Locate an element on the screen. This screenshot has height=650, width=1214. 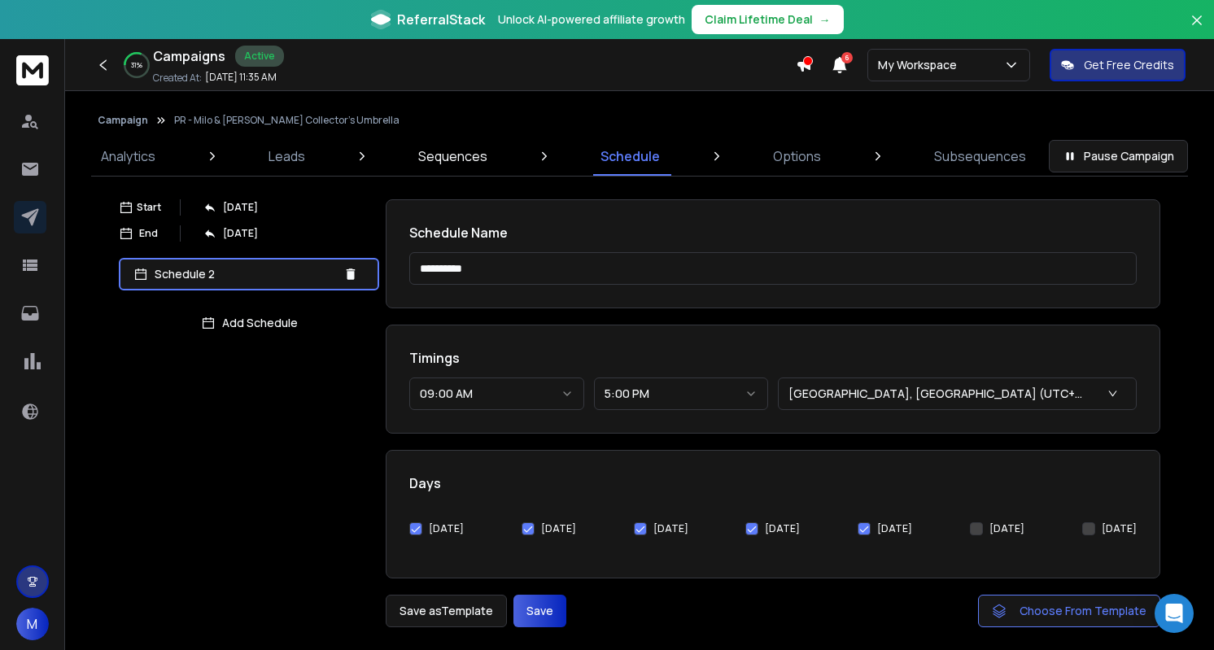
a: Options is located at coordinates (796, 156).